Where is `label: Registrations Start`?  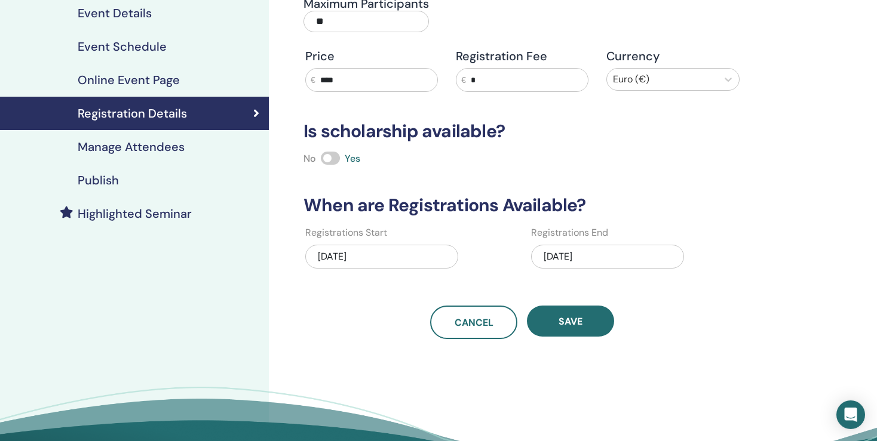 label: Registrations Start is located at coordinates (346, 233).